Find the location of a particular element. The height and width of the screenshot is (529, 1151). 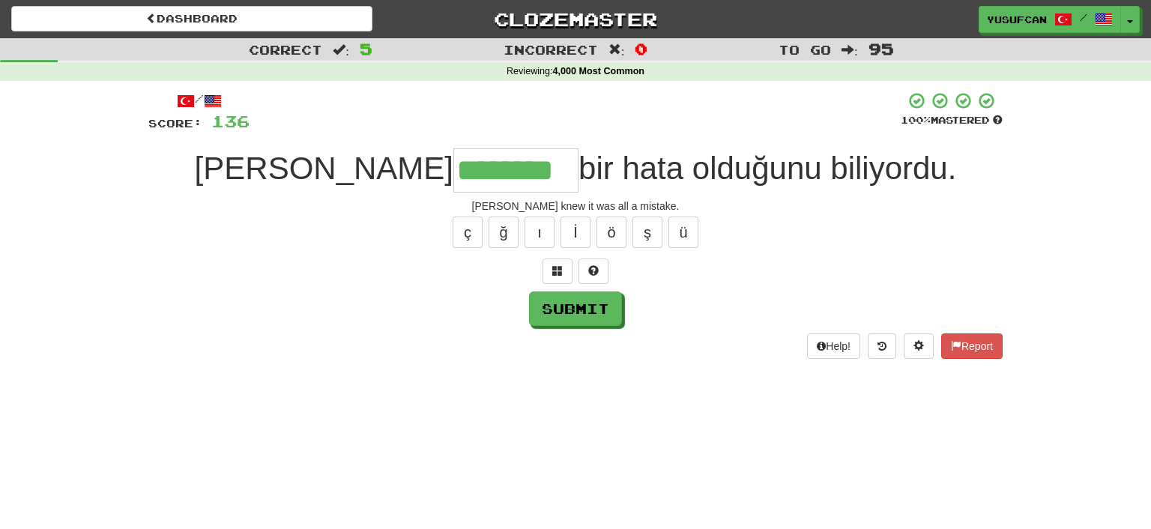

a: Clozemaster is located at coordinates (576, 19).